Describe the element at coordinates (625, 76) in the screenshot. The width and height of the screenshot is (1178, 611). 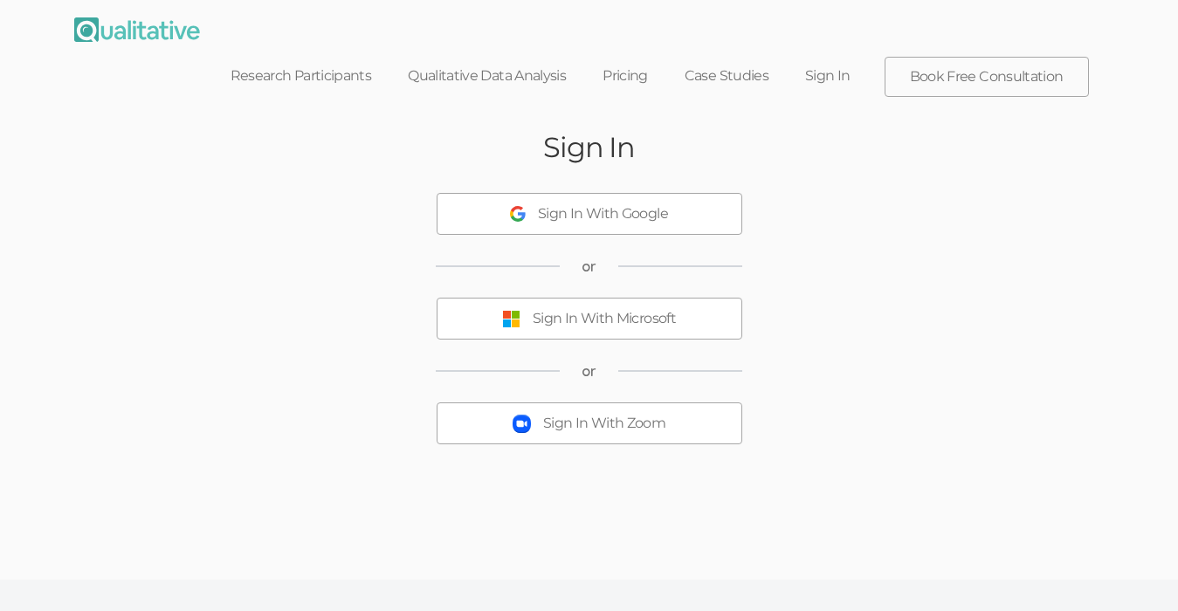
I see `a: Pricing` at that location.